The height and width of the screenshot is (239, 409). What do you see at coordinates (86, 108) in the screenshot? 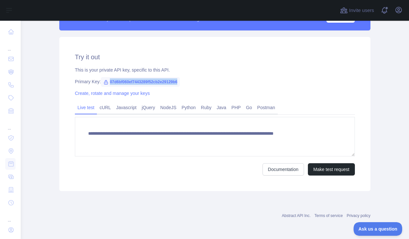
I see `a: Live test` at bounding box center [86, 108].